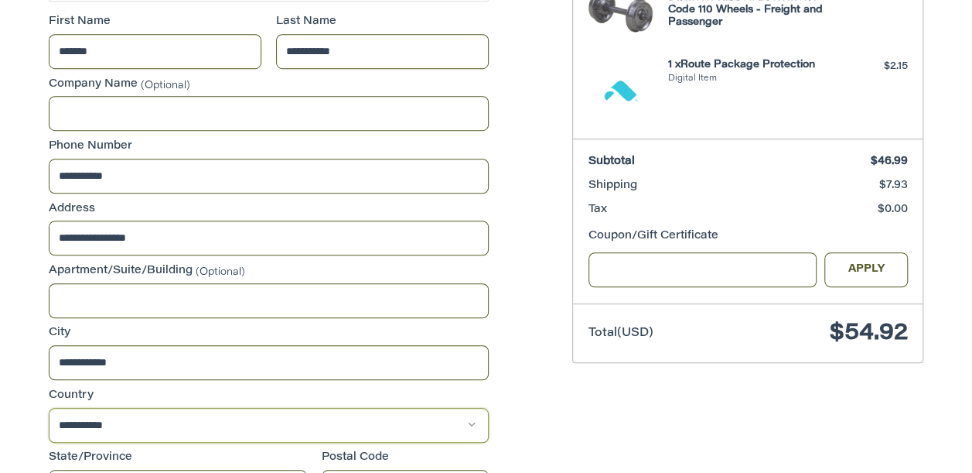 This screenshot has height=473, width=972. What do you see at coordinates (613, 186) in the screenshot?
I see `span: Shipping` at bounding box center [613, 186].